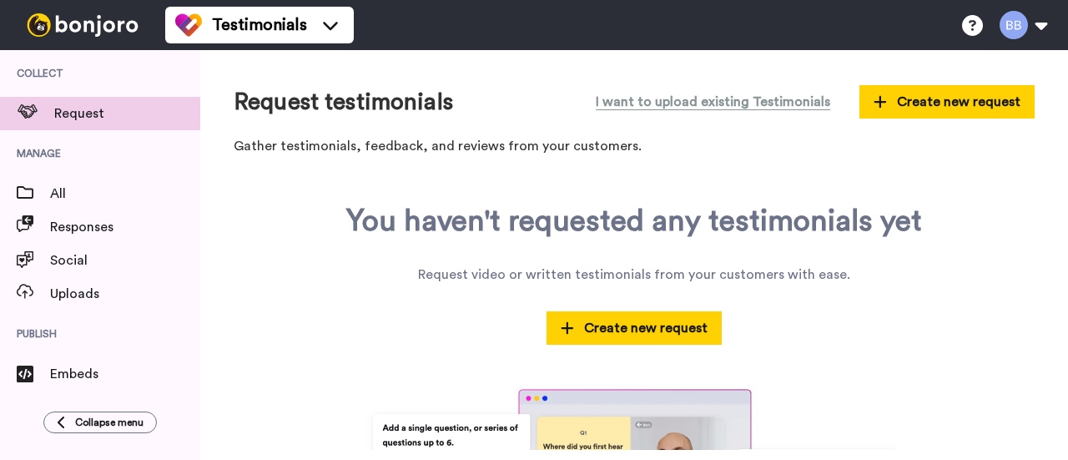 The width and height of the screenshot is (1068, 460). I want to click on p: Gather testimonials, feedback, and reviews from your customers., so click(634, 146).